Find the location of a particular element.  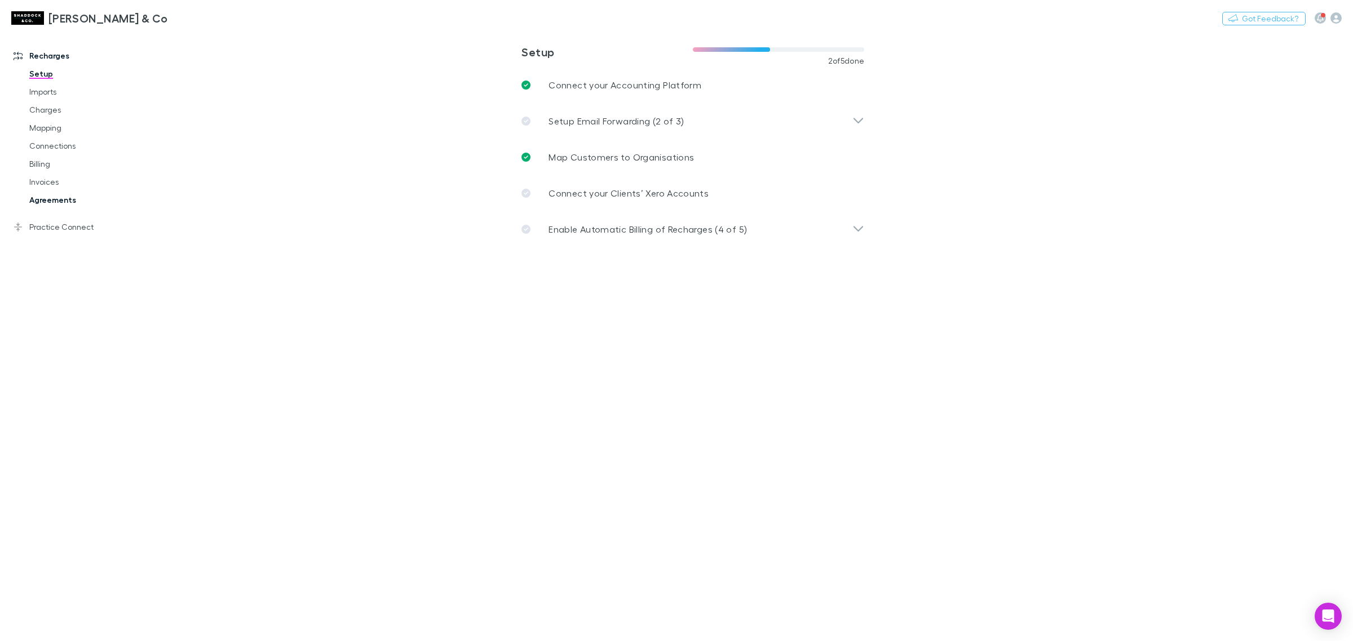

a: Practice Connect is located at coordinates (81, 227).